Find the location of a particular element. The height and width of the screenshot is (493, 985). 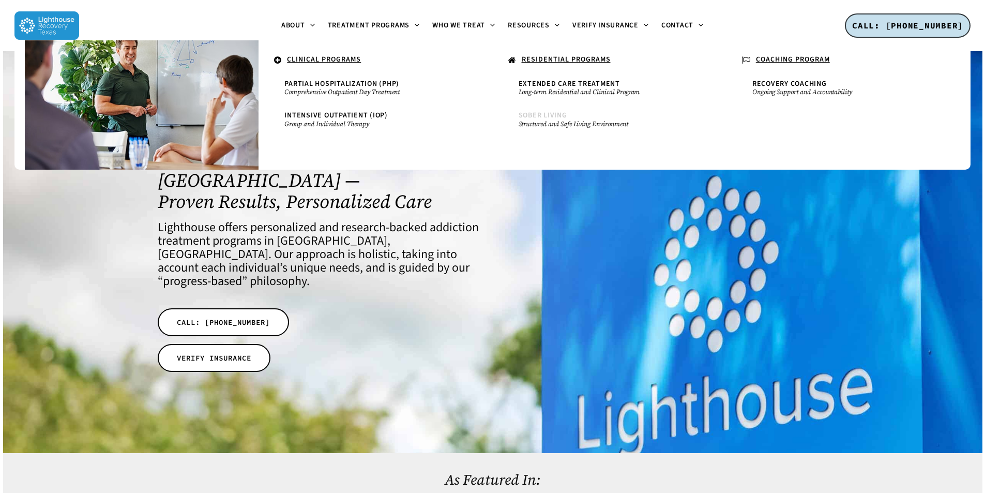

a: About is located at coordinates (298, 26).